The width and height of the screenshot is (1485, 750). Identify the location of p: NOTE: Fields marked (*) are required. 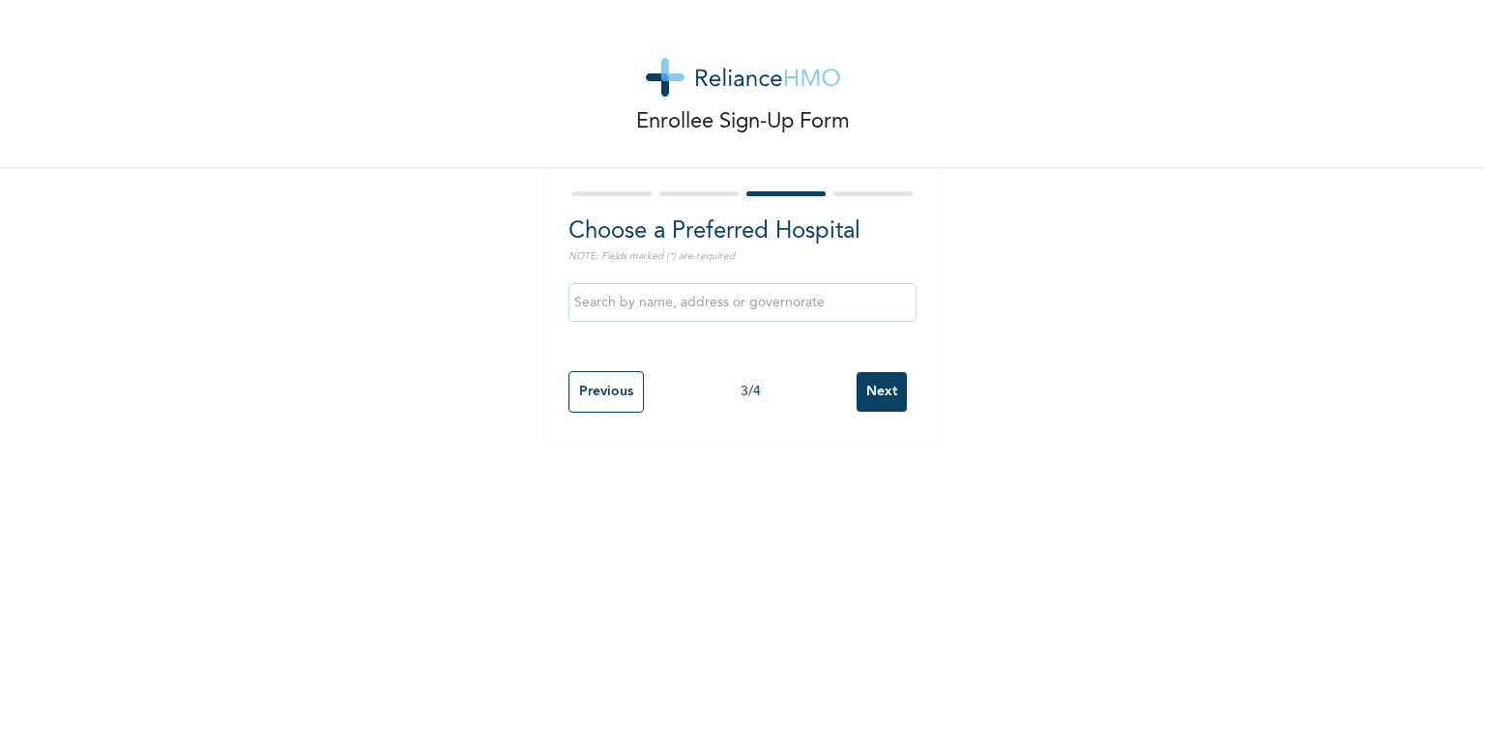
(743, 256).